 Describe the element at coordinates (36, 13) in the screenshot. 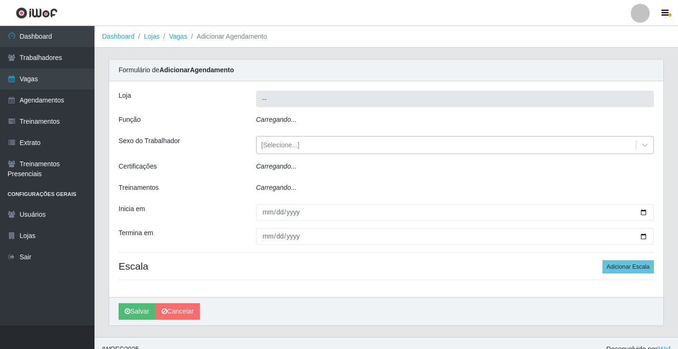

I see `img: CoreUI Logo` at that location.